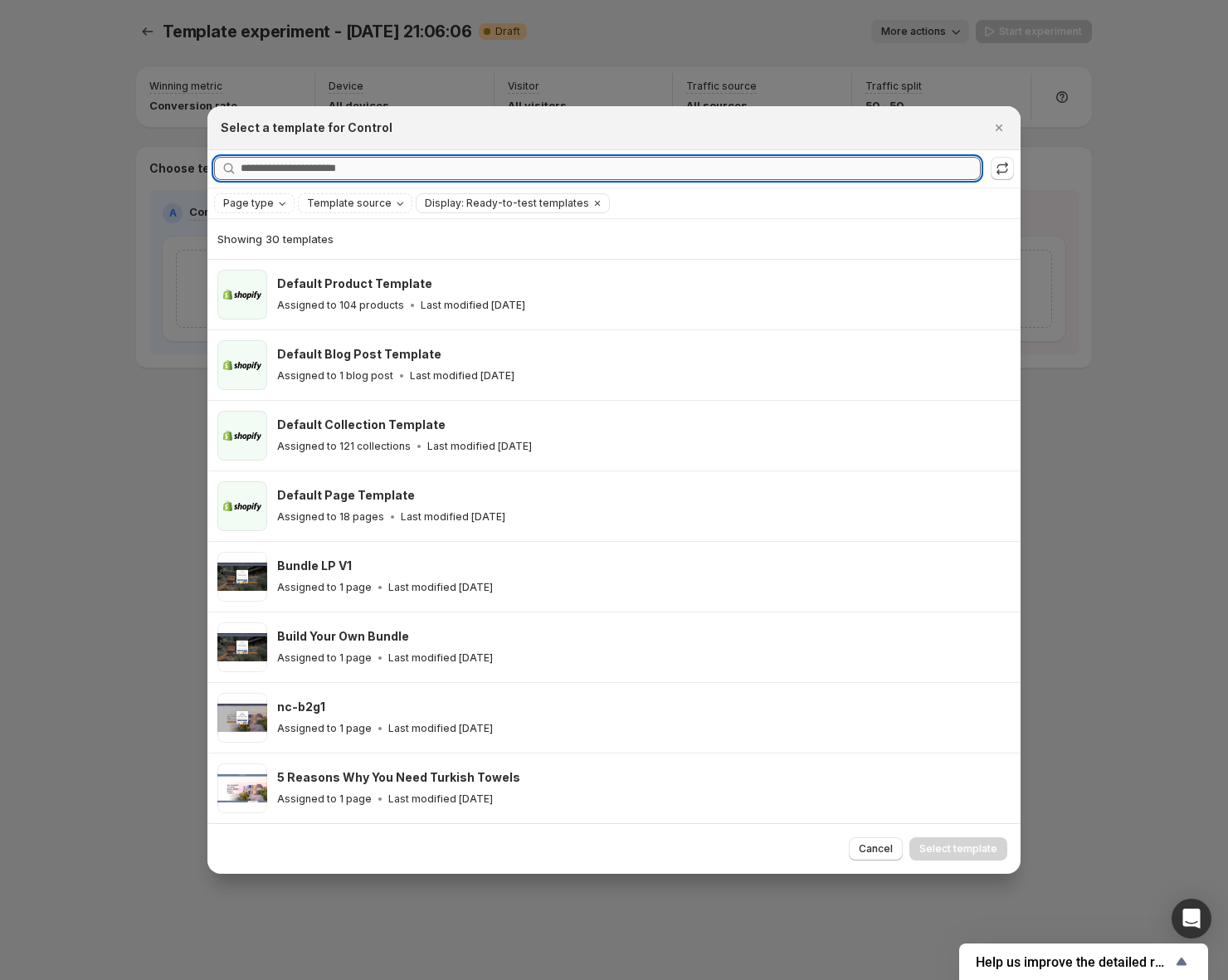  I want to click on p: Assigned to 1 blog post, so click(335, 376).